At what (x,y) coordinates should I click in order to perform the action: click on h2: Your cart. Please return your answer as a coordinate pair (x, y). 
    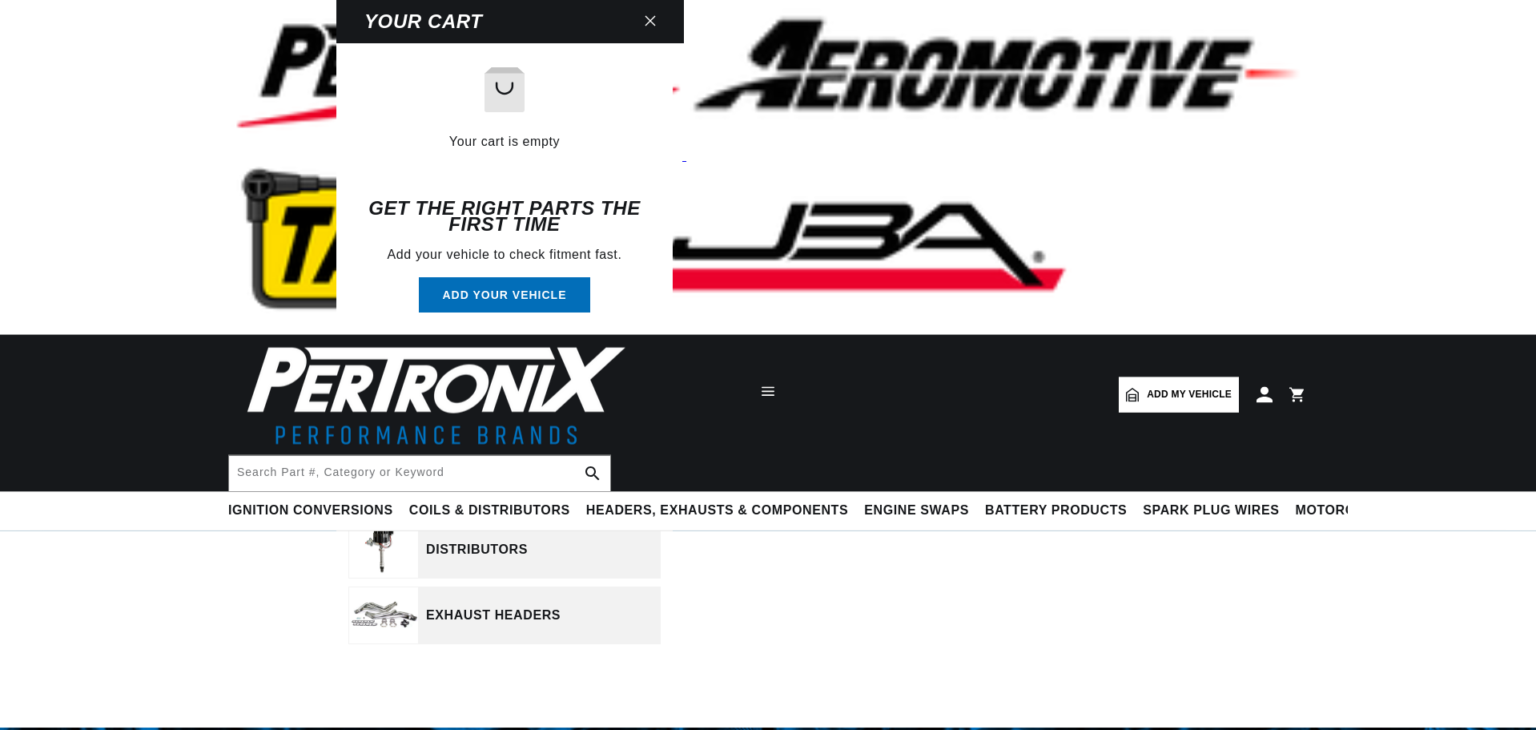
    Looking at the image, I should click on (416, 22).